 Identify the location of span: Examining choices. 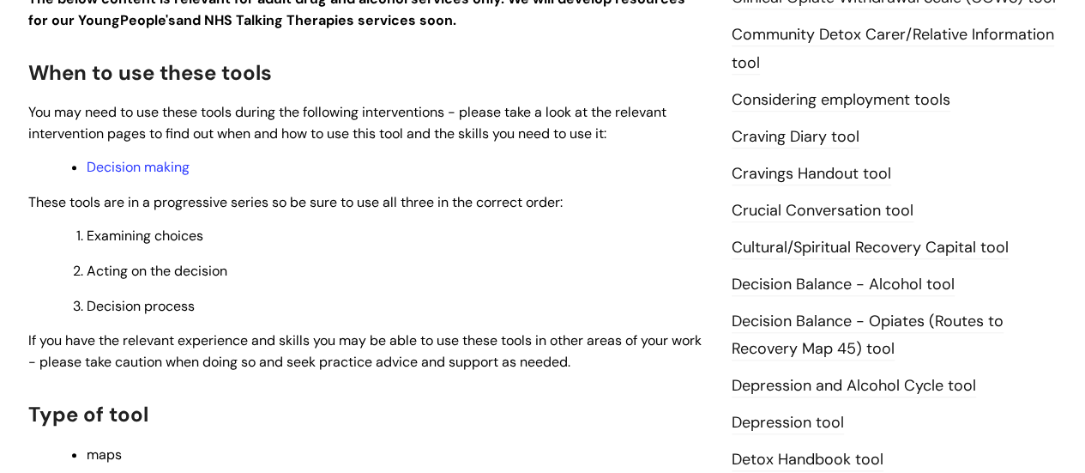
(145, 235).